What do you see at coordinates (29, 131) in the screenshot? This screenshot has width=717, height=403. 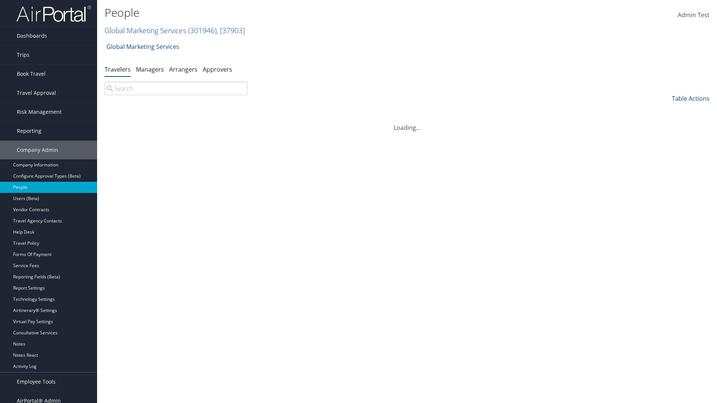 I see `span: Reporting` at bounding box center [29, 131].